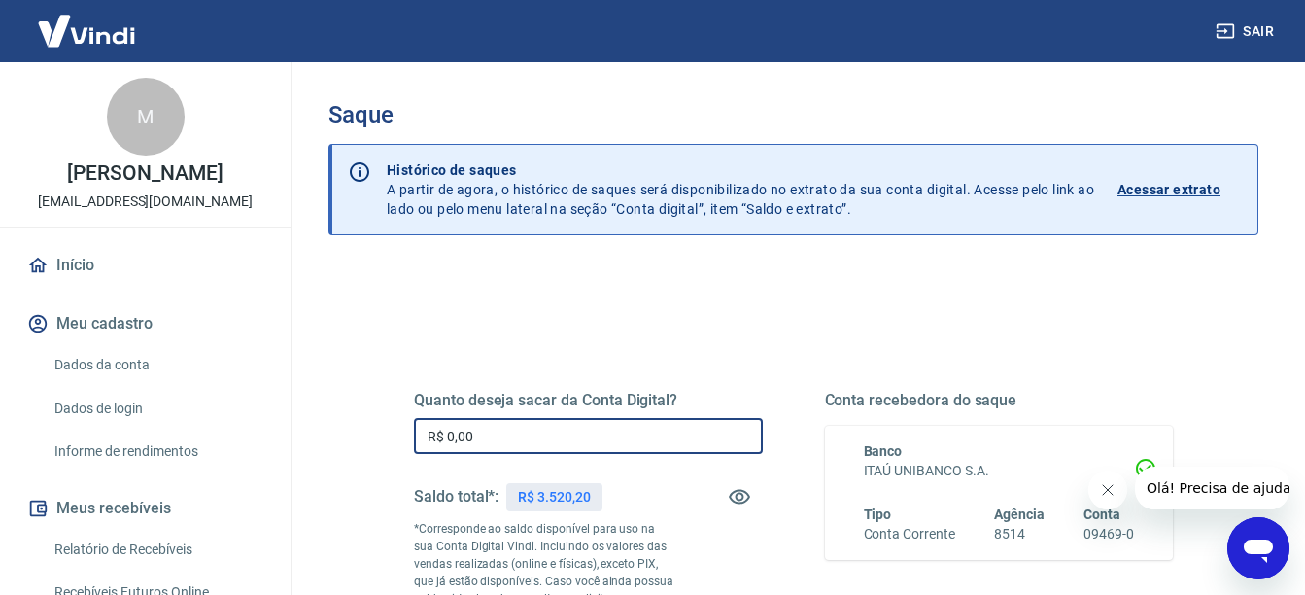  What do you see at coordinates (910, 534) in the screenshot?
I see `h6: Conta Corrente` at bounding box center [910, 534].